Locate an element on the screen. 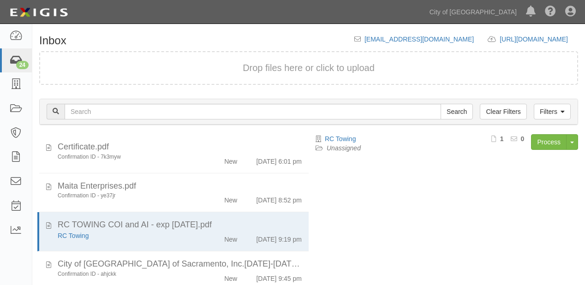 The width and height of the screenshot is (585, 285). div: RC Towing is located at coordinates (126, 236).